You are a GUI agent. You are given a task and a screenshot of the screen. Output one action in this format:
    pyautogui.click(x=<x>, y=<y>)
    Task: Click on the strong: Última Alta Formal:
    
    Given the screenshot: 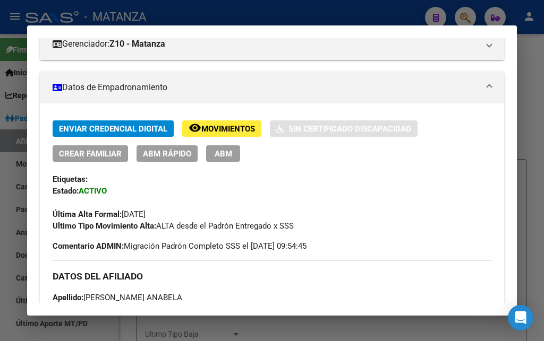 What is the action you would take?
    pyautogui.click(x=87, y=214)
    